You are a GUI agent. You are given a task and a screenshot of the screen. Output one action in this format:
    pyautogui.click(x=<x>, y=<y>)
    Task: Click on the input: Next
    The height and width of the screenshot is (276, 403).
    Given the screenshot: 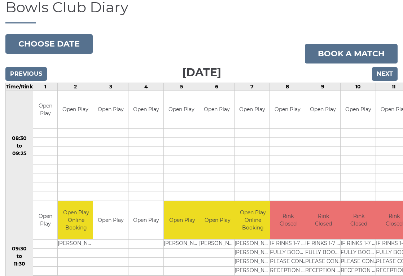 What is the action you would take?
    pyautogui.click(x=384, y=74)
    